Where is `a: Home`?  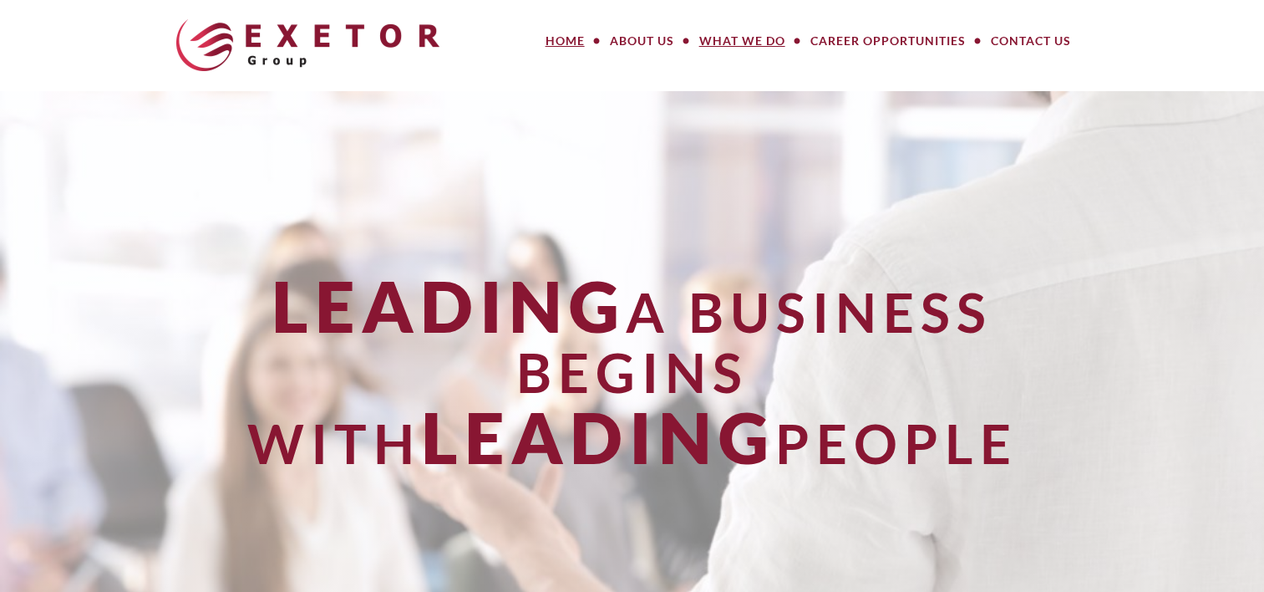 a: Home is located at coordinates (565, 41).